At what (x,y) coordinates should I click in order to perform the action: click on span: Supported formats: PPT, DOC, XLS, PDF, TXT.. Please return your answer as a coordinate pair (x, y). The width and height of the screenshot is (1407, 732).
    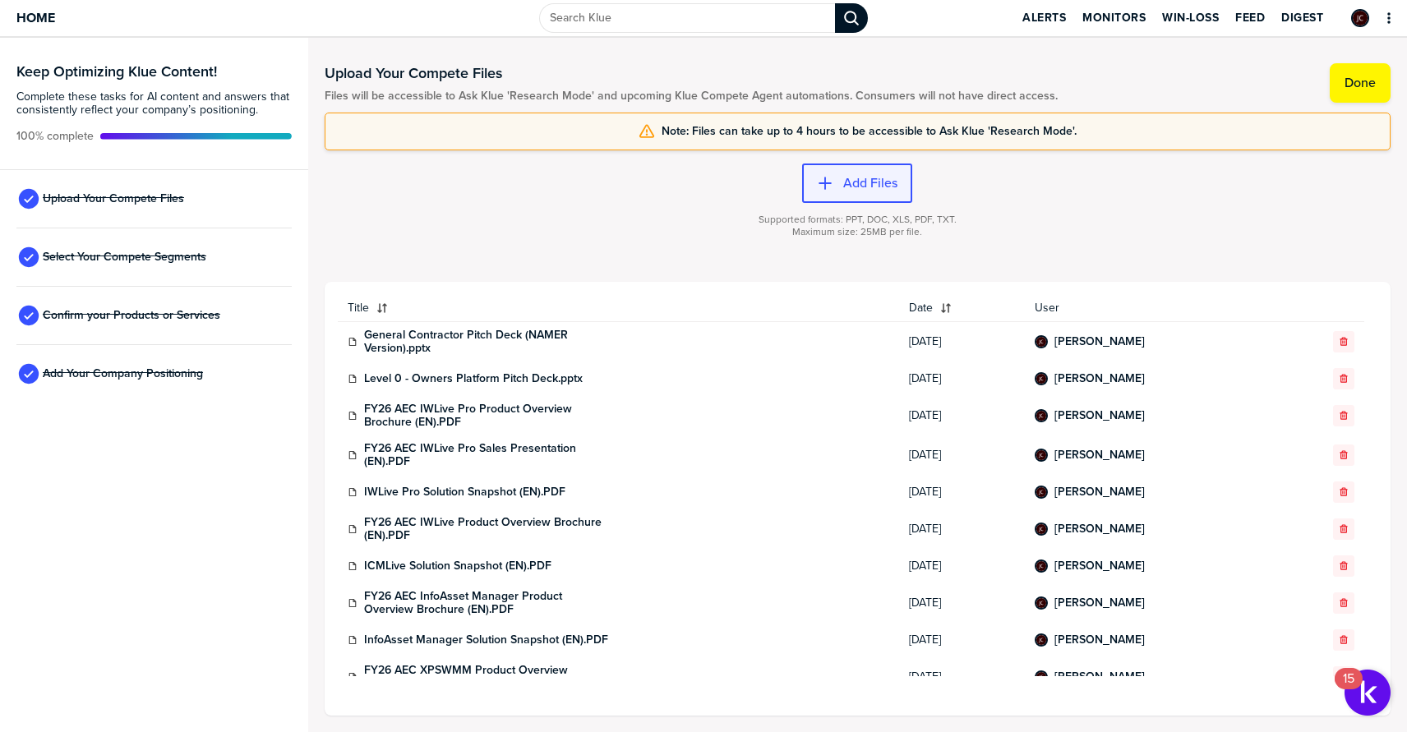
    Looking at the image, I should click on (857, 219).